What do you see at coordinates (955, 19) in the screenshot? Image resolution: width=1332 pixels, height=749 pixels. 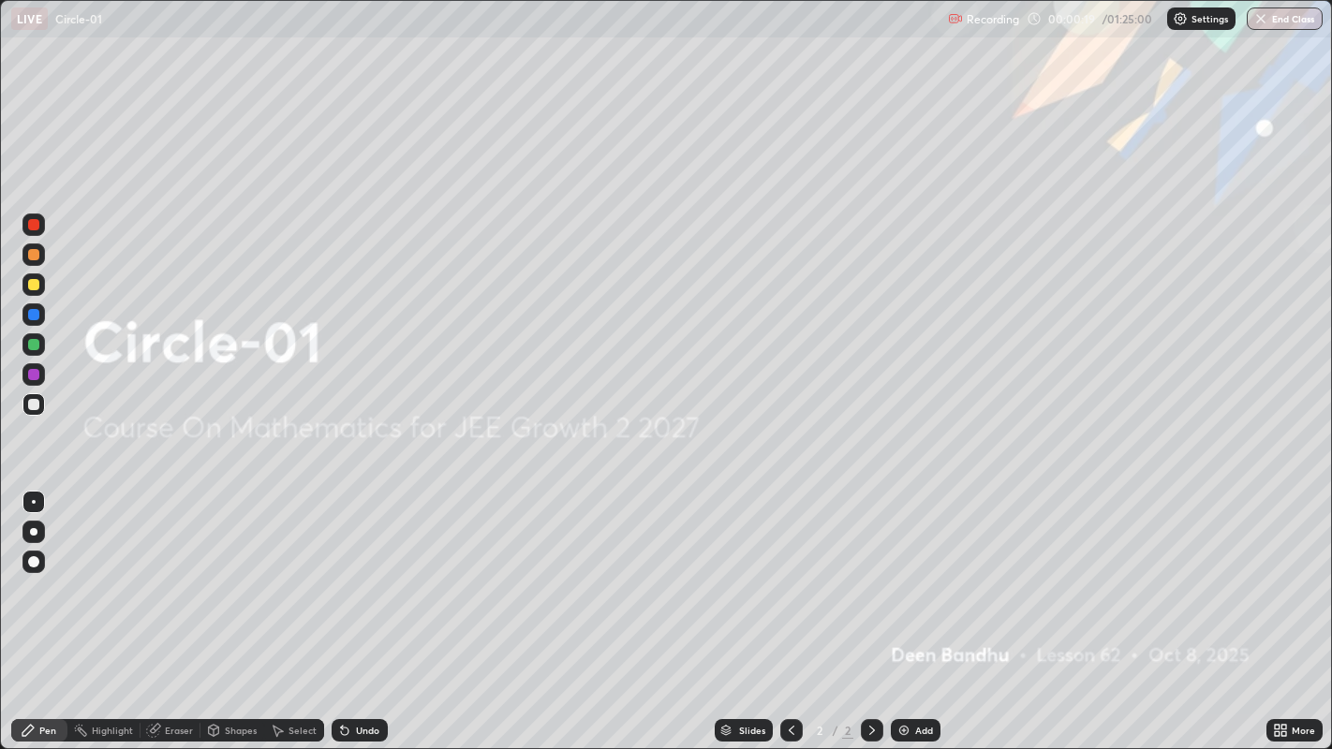 I see `img: recording.375f2c34.svg` at bounding box center [955, 19].